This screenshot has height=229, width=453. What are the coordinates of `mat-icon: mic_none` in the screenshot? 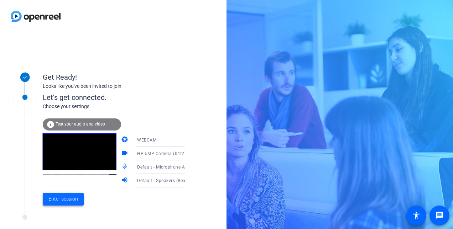 It's located at (125, 167).